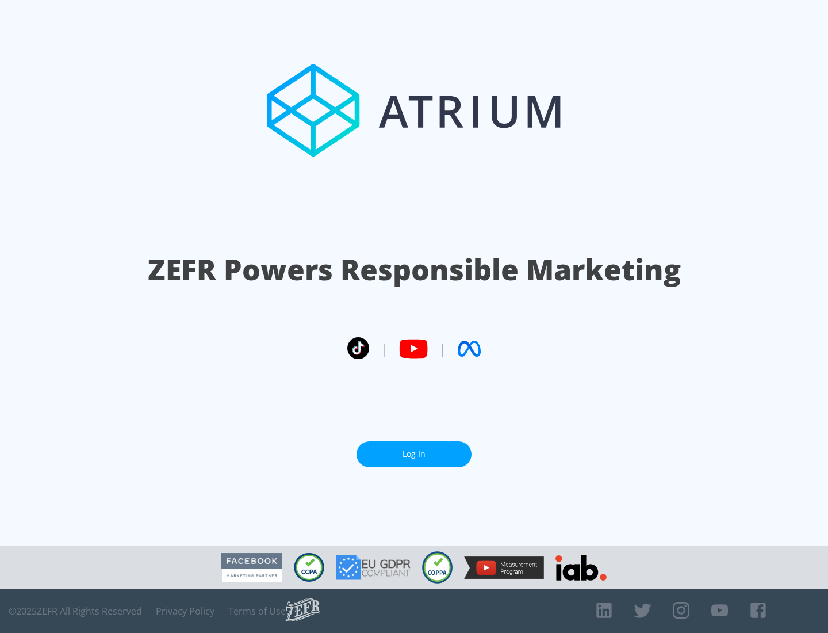  I want to click on a: Terms of Use, so click(257, 611).